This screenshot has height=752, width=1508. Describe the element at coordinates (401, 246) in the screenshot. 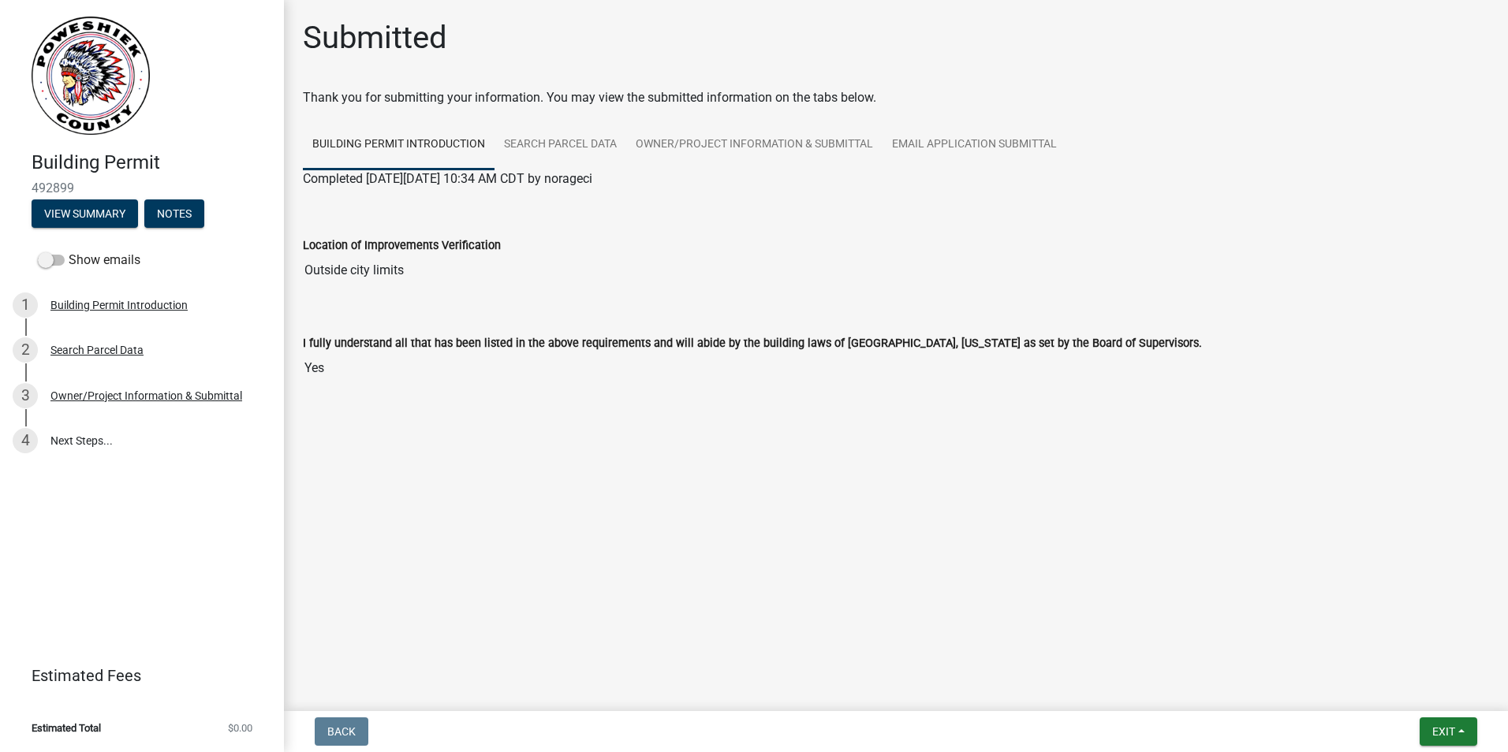

I see `label: Location of Improvements Verification` at that location.